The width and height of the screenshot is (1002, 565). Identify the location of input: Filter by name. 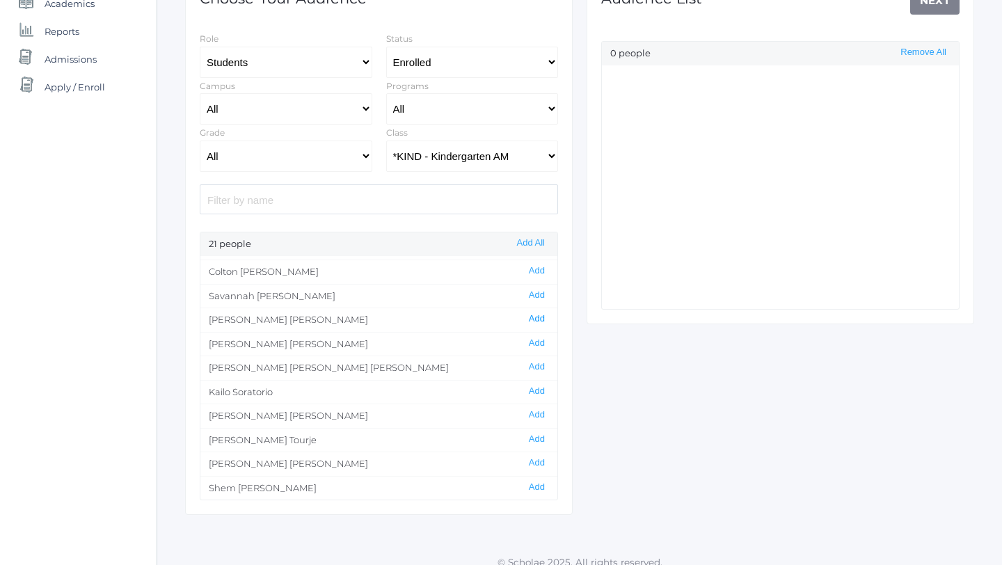
(379, 199).